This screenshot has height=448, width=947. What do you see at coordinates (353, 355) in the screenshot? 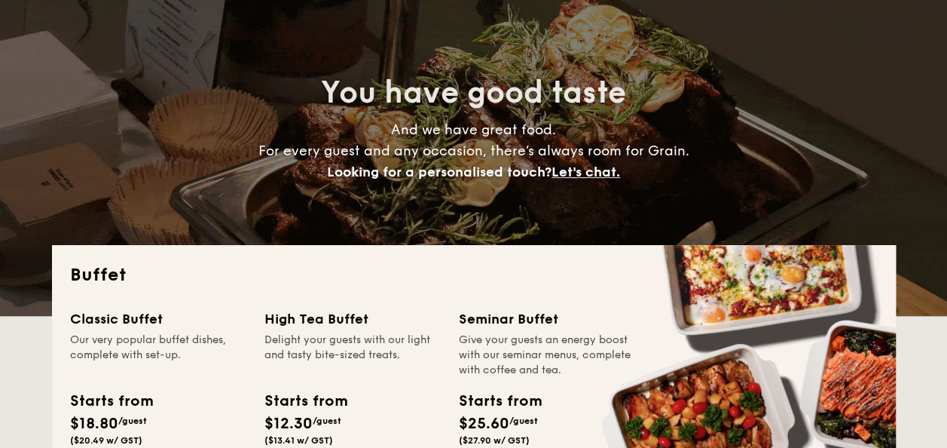
I see `div: Delight your guests with our light and tasty bite-sized treats.` at bounding box center [353, 355].